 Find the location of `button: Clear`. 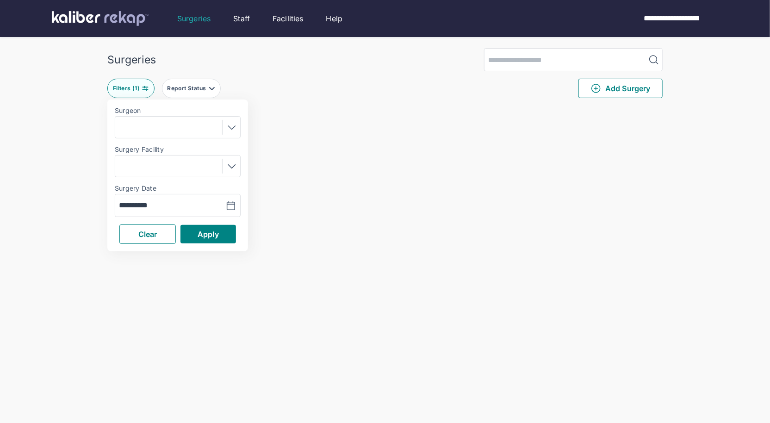

button: Clear is located at coordinates (148, 234).